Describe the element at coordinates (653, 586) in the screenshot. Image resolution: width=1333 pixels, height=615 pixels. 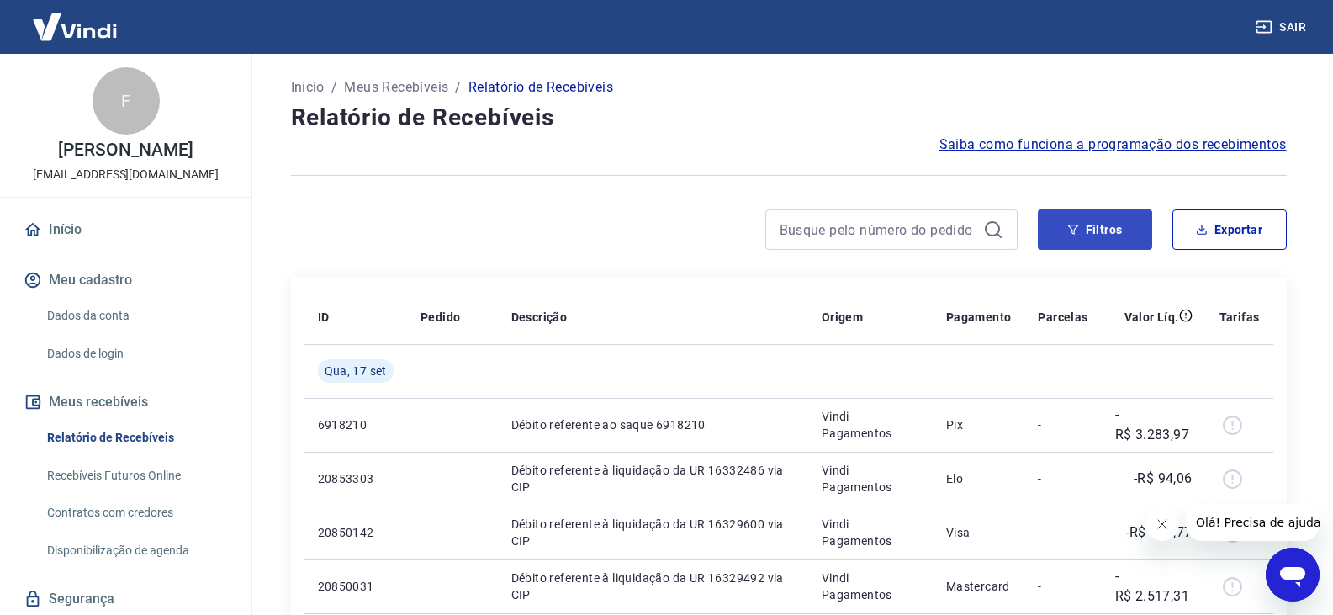
I see `p: Débito referente à liquidação da UR 16329492 via CIP` at that location.